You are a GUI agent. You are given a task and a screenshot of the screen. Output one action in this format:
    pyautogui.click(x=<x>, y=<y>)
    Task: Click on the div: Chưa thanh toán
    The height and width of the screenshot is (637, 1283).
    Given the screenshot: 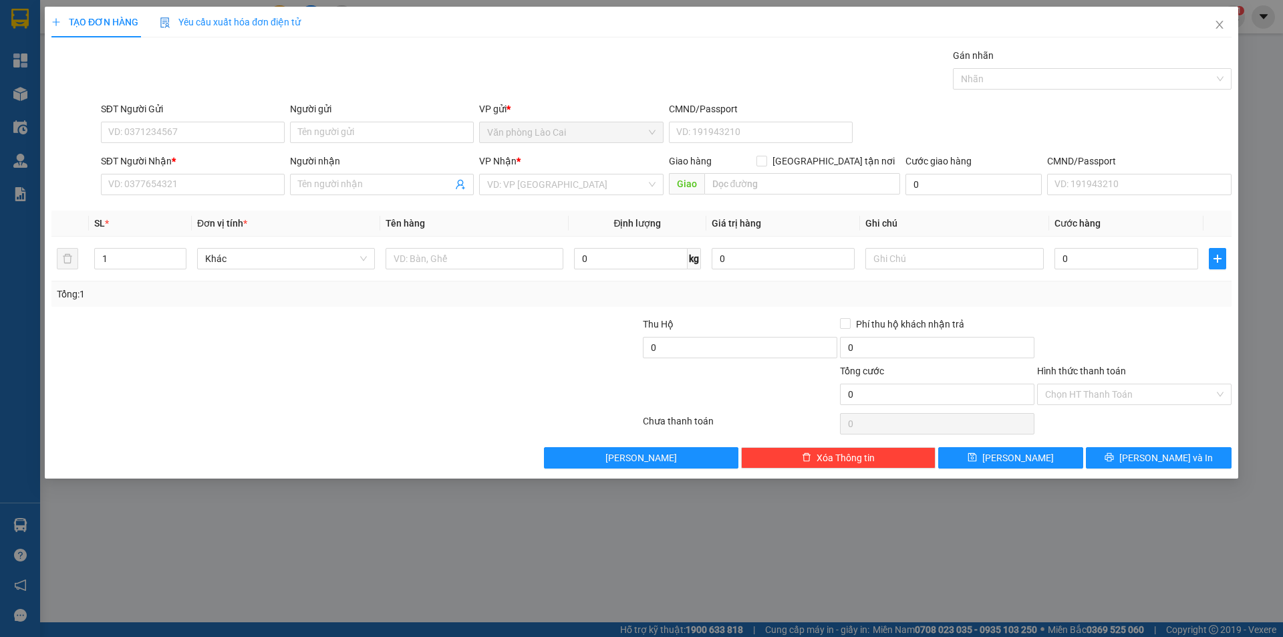 What is the action you would take?
    pyautogui.click(x=740, y=425)
    